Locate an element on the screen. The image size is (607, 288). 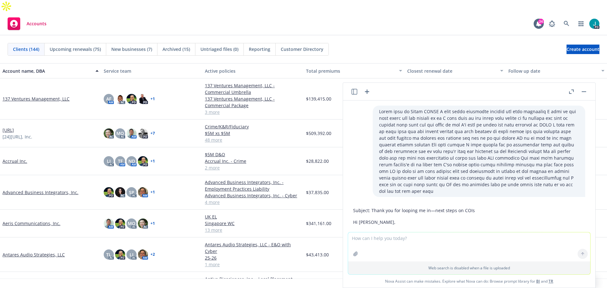
a: BI is located at coordinates (538, 281).